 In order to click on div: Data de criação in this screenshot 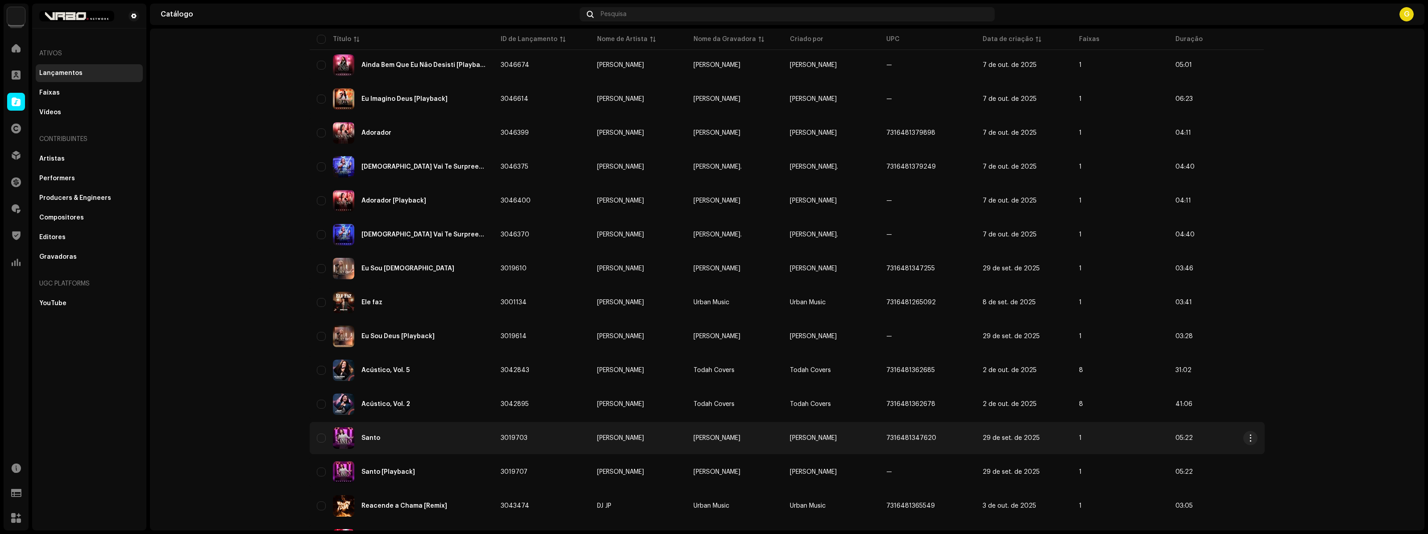, I will do `click(1007, 39)`.